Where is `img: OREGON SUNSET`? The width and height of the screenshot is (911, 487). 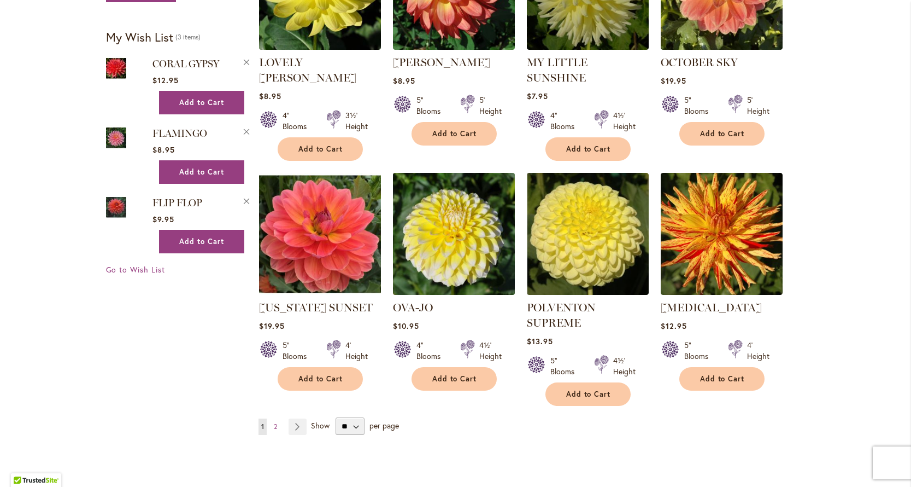
img: OREGON SUNSET is located at coordinates (320, 233).